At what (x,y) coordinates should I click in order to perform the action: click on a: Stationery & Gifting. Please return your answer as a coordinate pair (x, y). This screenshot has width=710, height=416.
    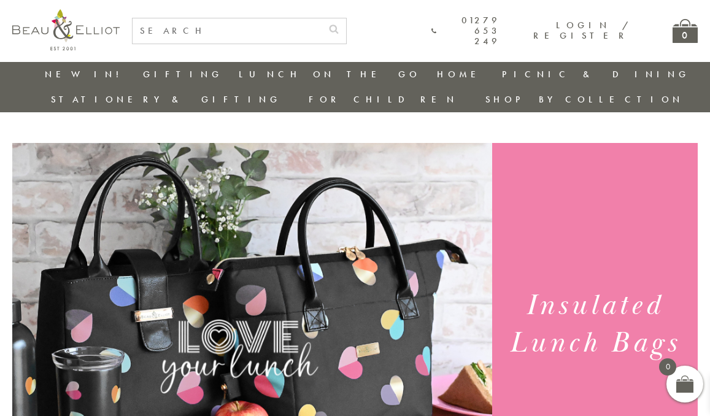
    Looking at the image, I should click on (166, 99).